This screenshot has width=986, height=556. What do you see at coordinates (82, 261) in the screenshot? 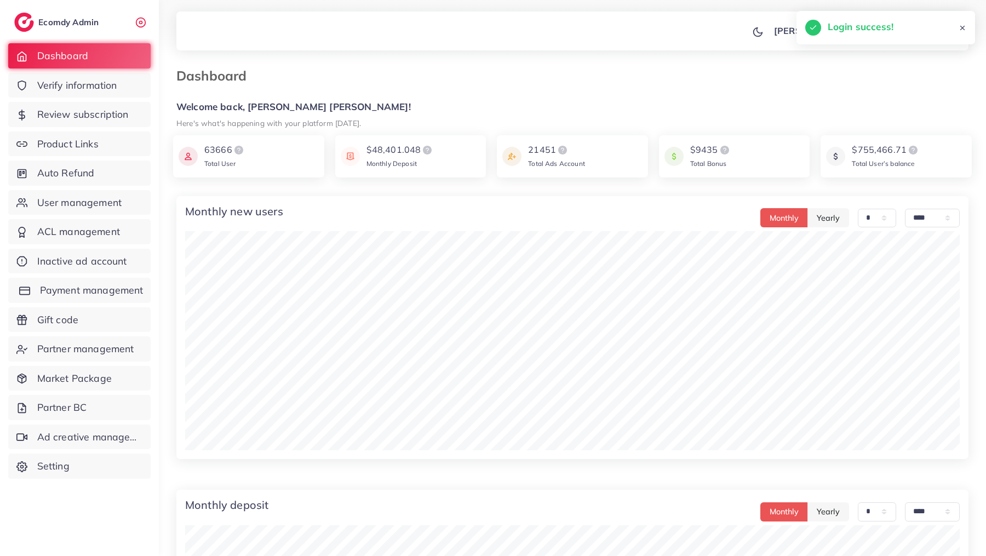
I see `span: Inactive ad account` at bounding box center [82, 261].